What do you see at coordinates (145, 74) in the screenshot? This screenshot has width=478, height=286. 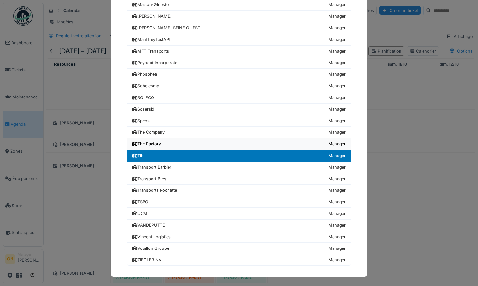 I see `div: Phosphea` at bounding box center [145, 74].